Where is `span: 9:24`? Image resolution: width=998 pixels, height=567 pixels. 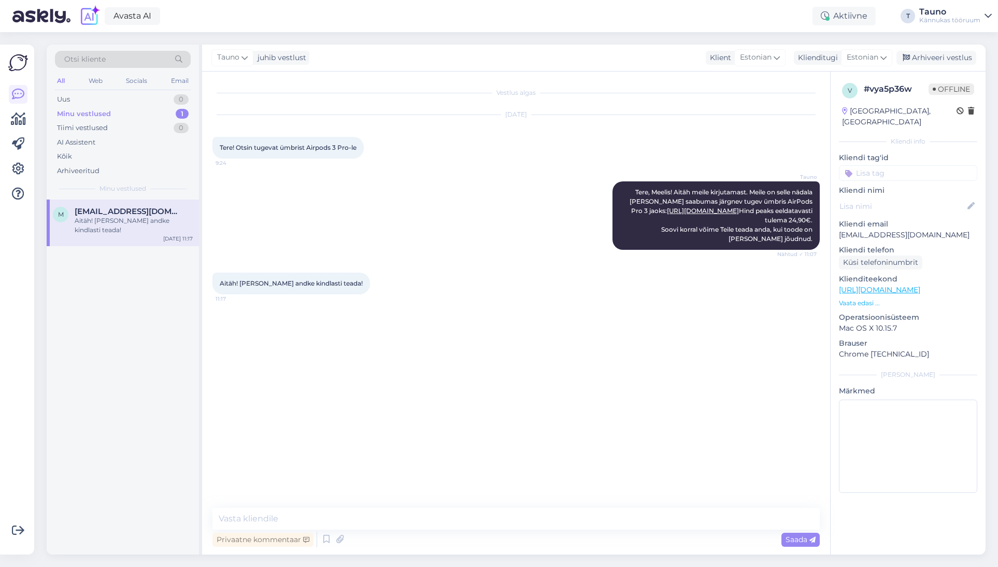 span: 9:24 is located at coordinates (235, 163).